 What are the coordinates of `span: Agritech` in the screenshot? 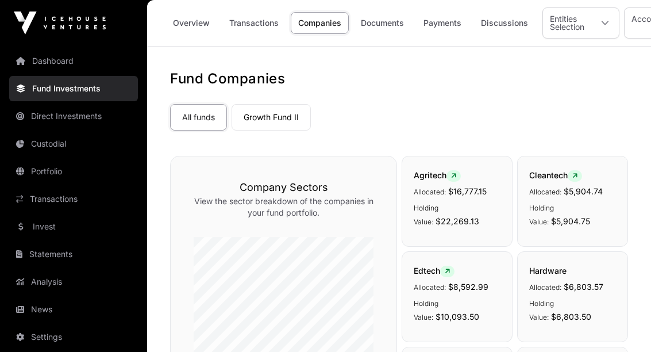 It's located at (437, 175).